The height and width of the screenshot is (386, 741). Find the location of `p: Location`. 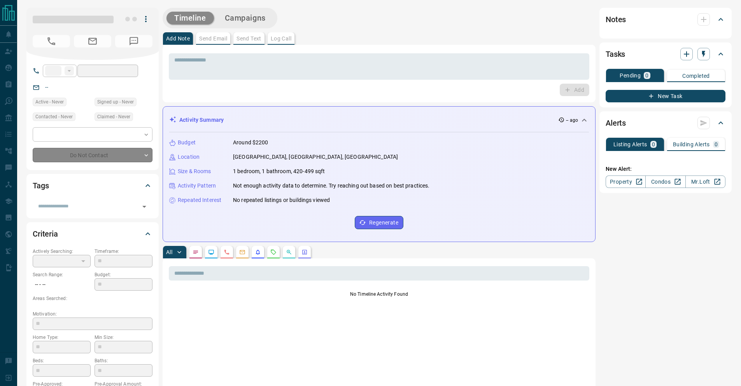

p: Location is located at coordinates (189, 157).